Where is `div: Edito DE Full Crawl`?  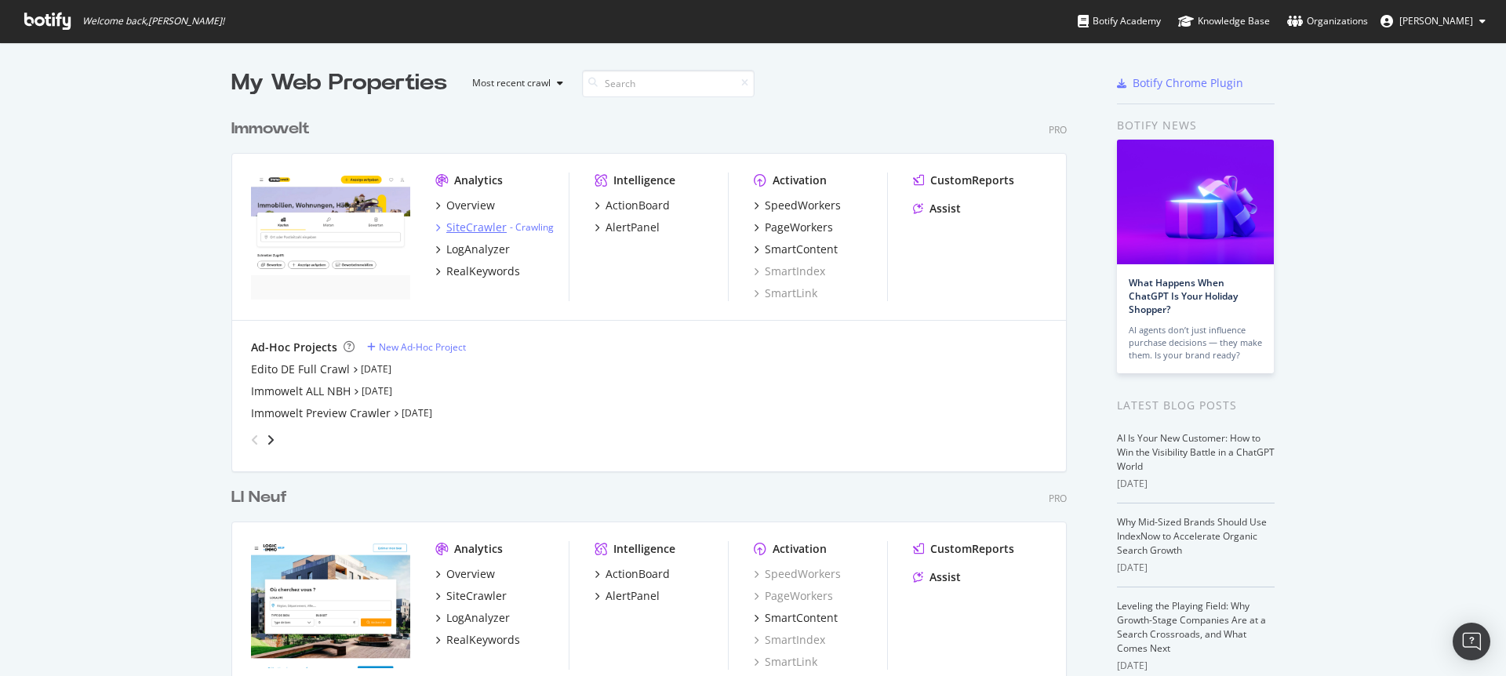
div: Edito DE Full Crawl is located at coordinates (300, 369).